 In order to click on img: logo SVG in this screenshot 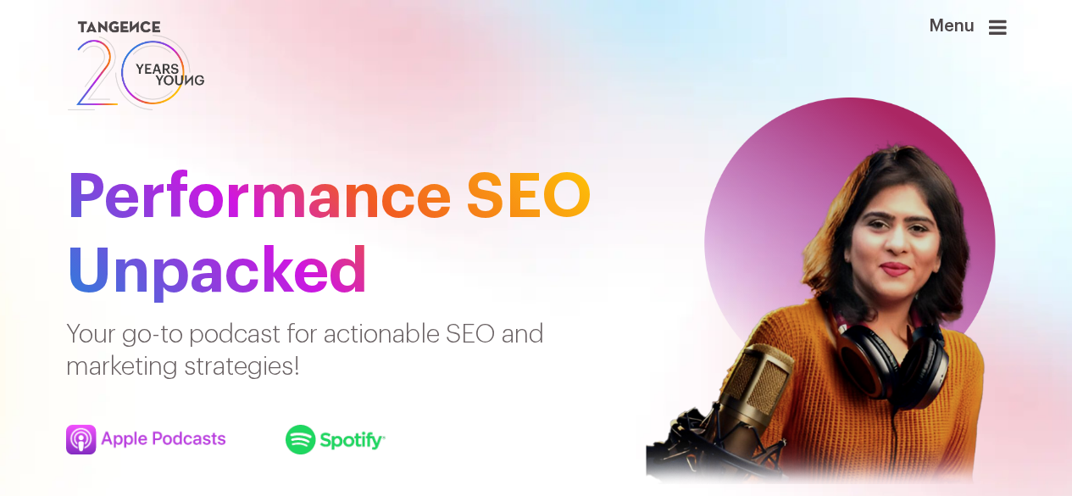, I will do `click(136, 65)`.